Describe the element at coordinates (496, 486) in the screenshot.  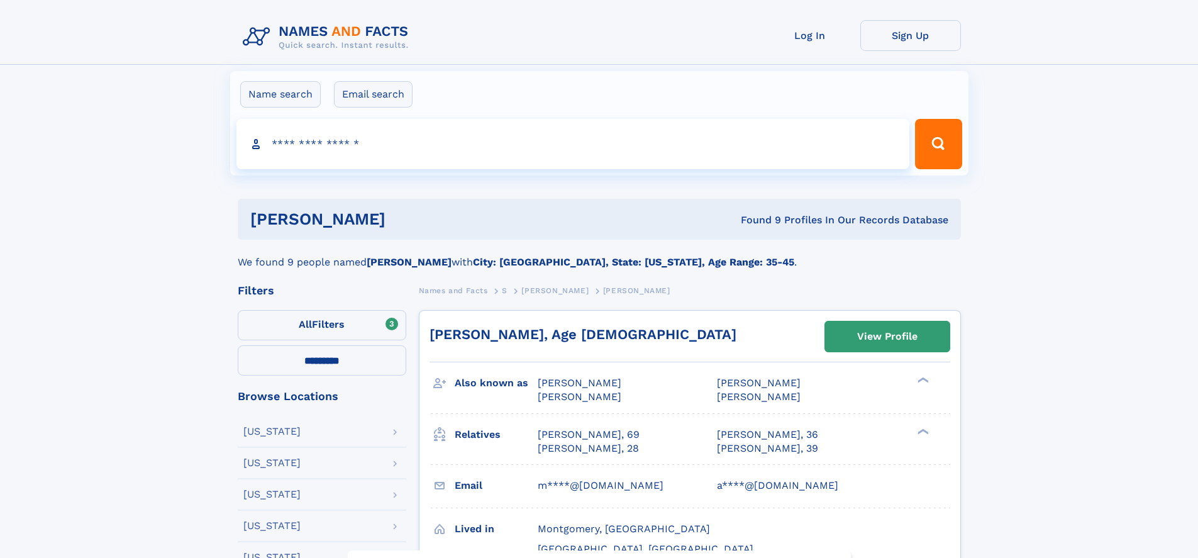
I see `h3: Email` at that location.